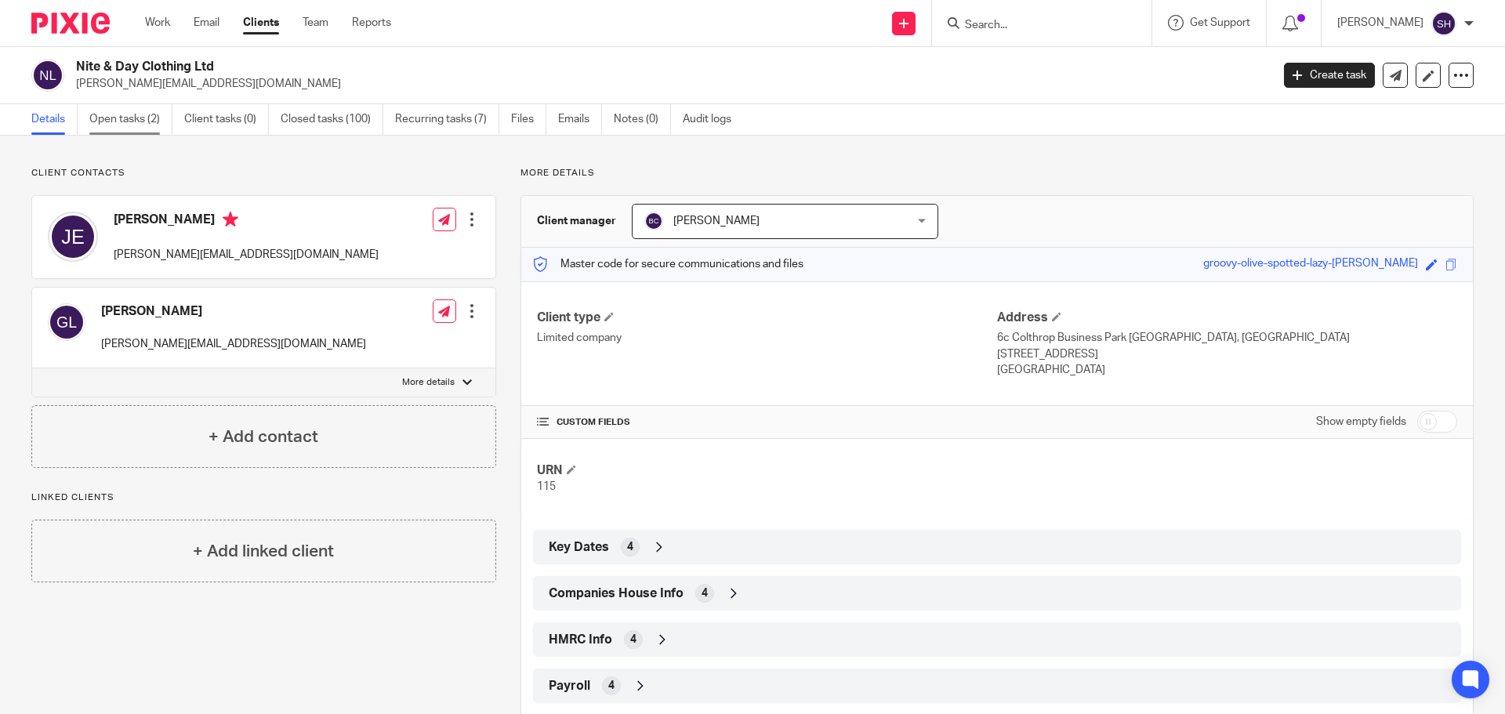  What do you see at coordinates (131, 119) in the screenshot?
I see `a: Open tasks (2)` at bounding box center [131, 119].